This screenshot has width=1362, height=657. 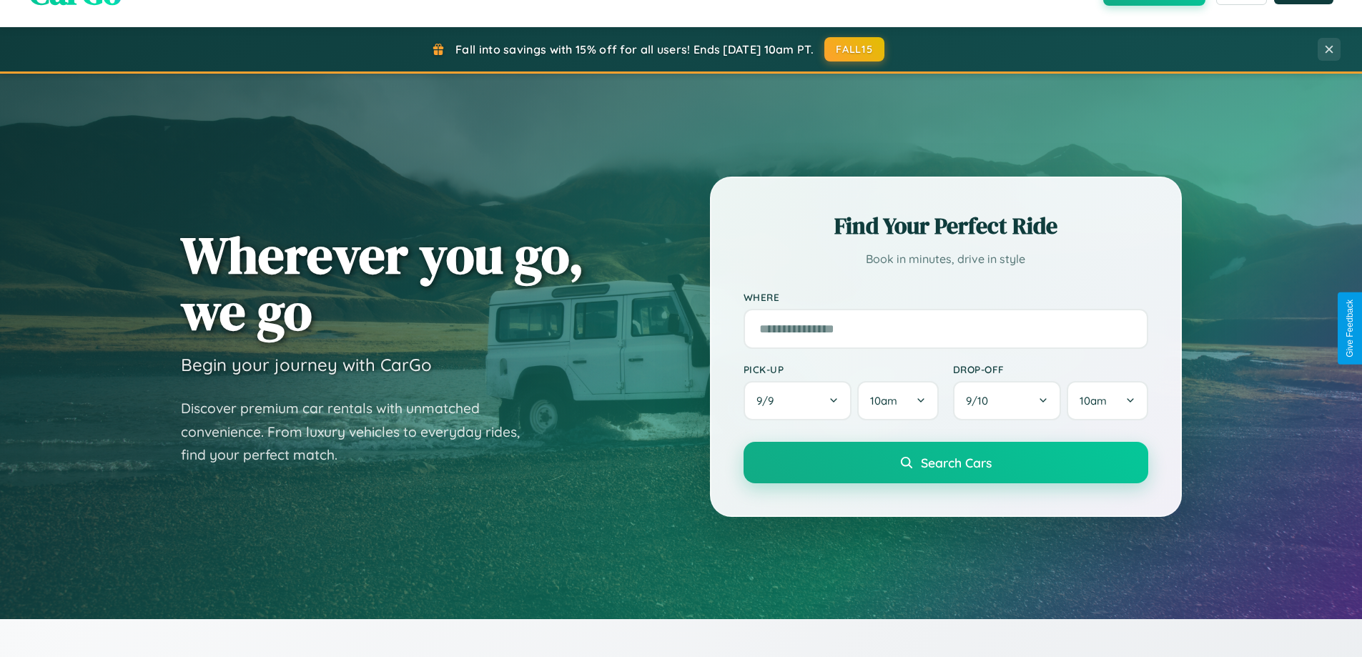 What do you see at coordinates (841, 369) in the screenshot?
I see `label: Pick-up` at bounding box center [841, 369].